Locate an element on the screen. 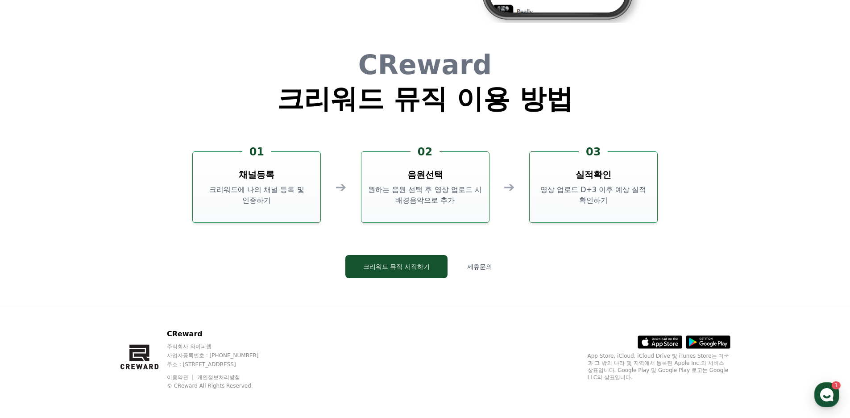  h3: 채널등록 is located at coordinates (257, 175).